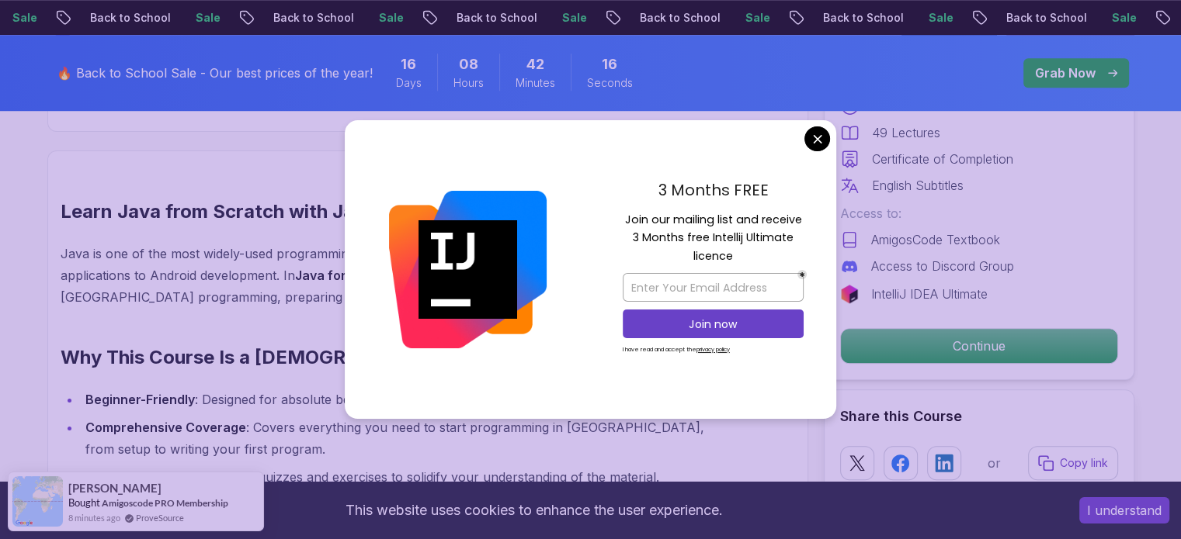  What do you see at coordinates (935, 240) in the screenshot?
I see `p: AmigosCode Textbook` at bounding box center [935, 240].